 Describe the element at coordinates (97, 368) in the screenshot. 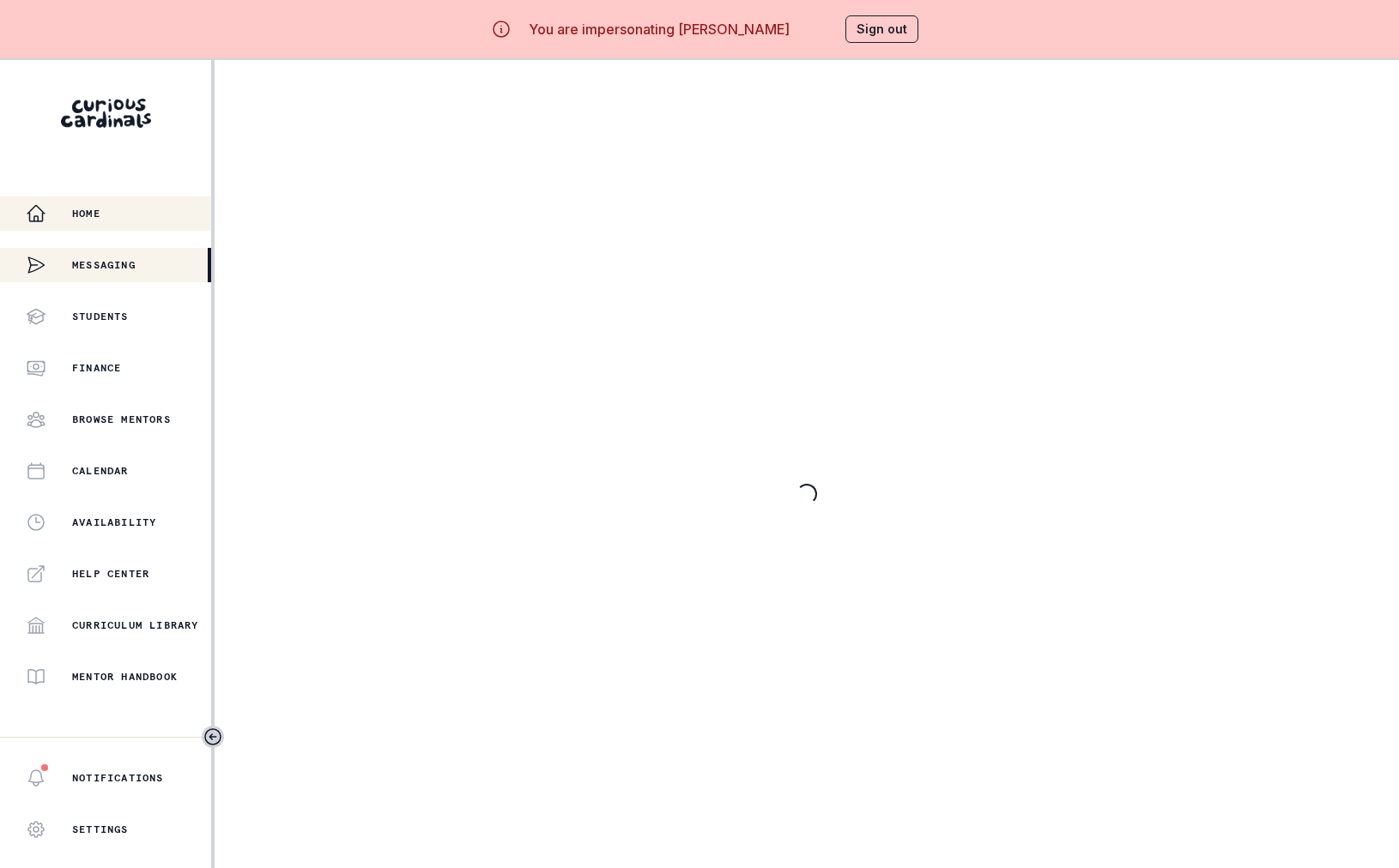

I see `p: Finance` at that location.